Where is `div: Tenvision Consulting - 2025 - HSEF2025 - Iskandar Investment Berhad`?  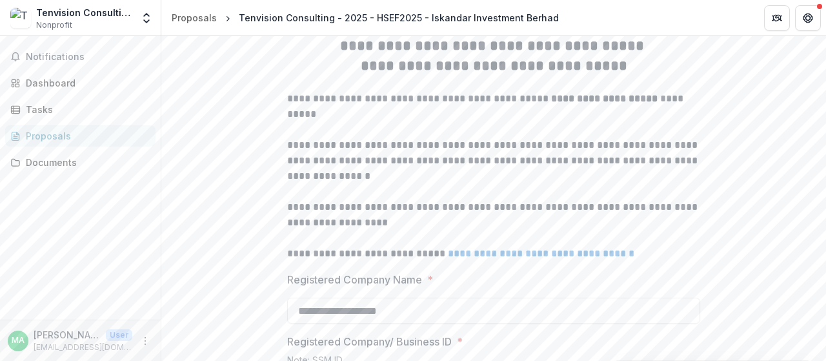
div: Tenvision Consulting - 2025 - HSEF2025 - Iskandar Investment Berhad is located at coordinates (399, 17).